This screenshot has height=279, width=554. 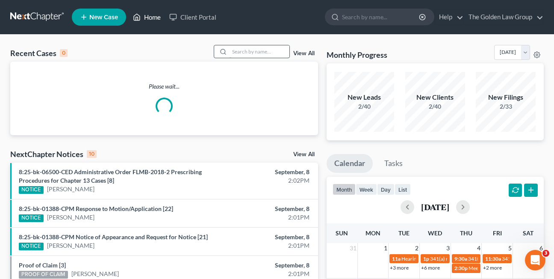 What do you see at coordinates (385, 189) in the screenshot?
I see `button: day` at bounding box center [385, 189].